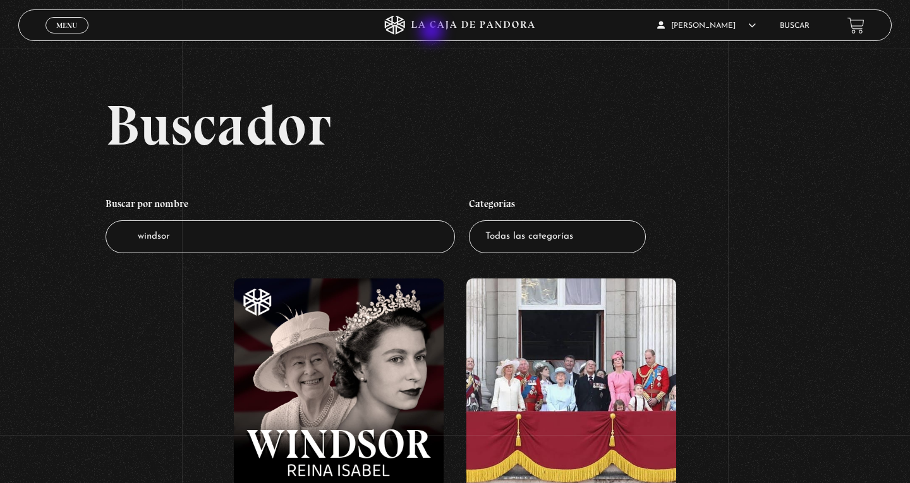  What do you see at coordinates (280, 206) in the screenshot?
I see `h4: Buscar por nombre` at bounding box center [280, 206].